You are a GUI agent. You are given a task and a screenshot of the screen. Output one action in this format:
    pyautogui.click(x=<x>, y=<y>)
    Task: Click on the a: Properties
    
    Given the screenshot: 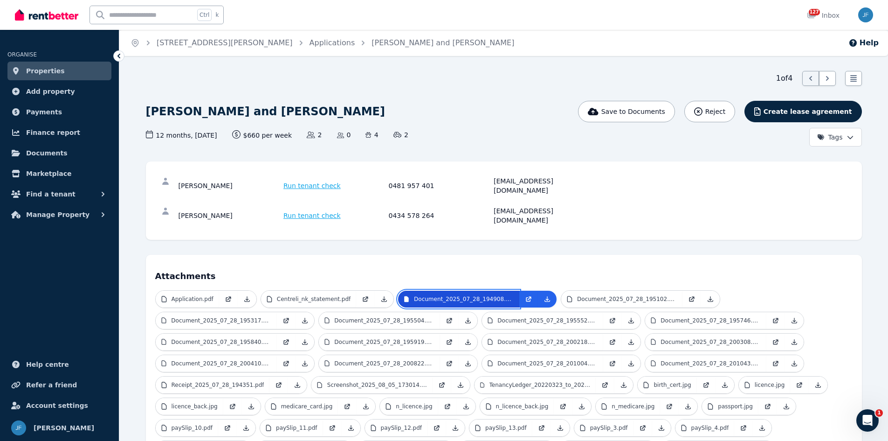 What is the action you would take?
    pyautogui.click(x=59, y=71)
    